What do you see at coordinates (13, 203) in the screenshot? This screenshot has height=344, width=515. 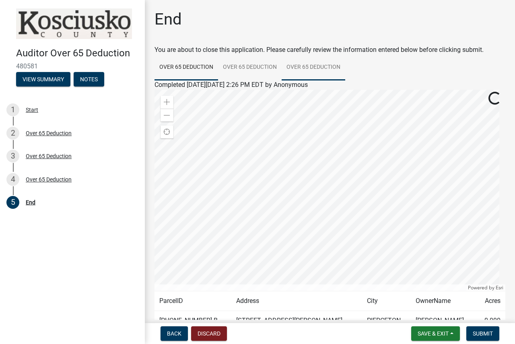 I see `div: 5` at bounding box center [13, 203].